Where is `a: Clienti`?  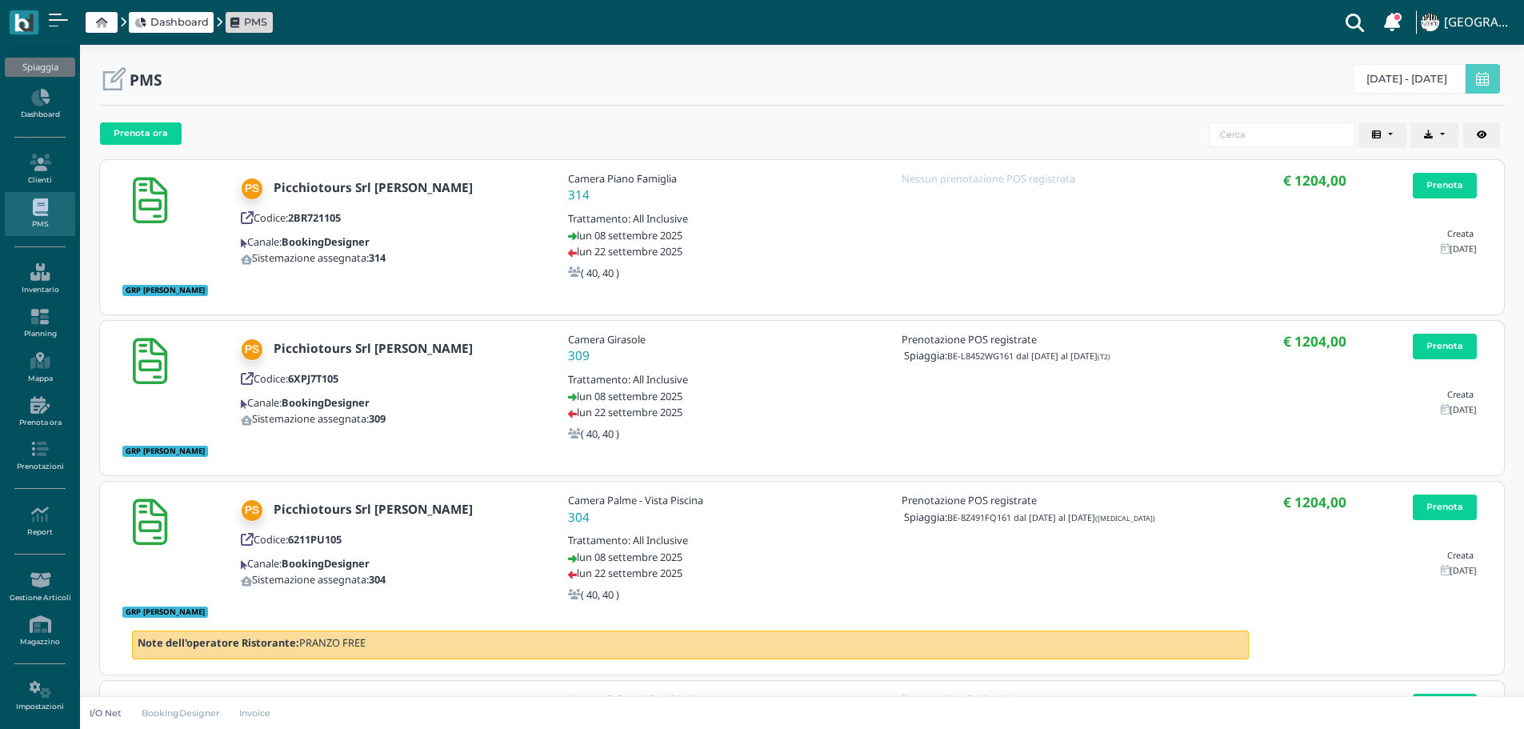 a: Clienti is located at coordinates (39, 169).